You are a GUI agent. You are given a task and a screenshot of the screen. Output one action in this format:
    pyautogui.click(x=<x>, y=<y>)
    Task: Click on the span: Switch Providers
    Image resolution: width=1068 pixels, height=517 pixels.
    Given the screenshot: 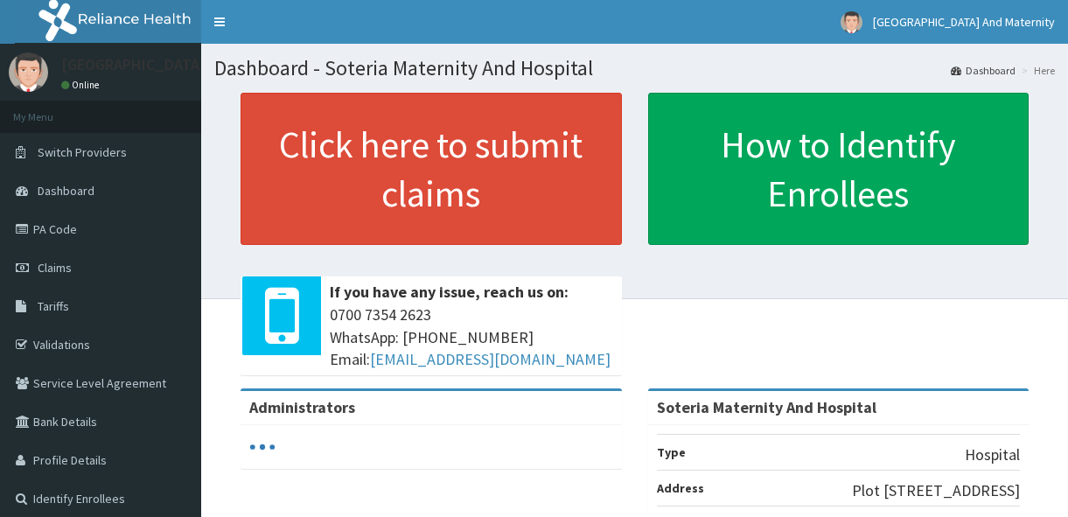 What is the action you would take?
    pyautogui.click(x=82, y=152)
    